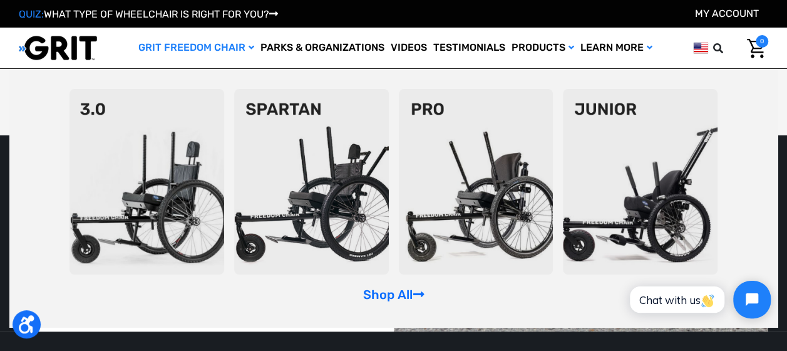 The width and height of the screenshot is (787, 351). Describe the element at coordinates (196, 48) in the screenshot. I see `a: GRIT Freedom Chair` at that location.